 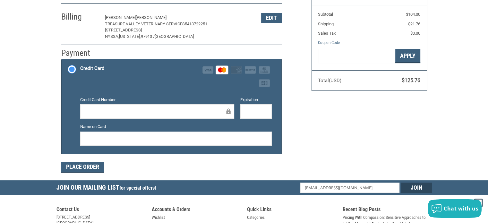 I want to click on label: Expiration, so click(x=256, y=100).